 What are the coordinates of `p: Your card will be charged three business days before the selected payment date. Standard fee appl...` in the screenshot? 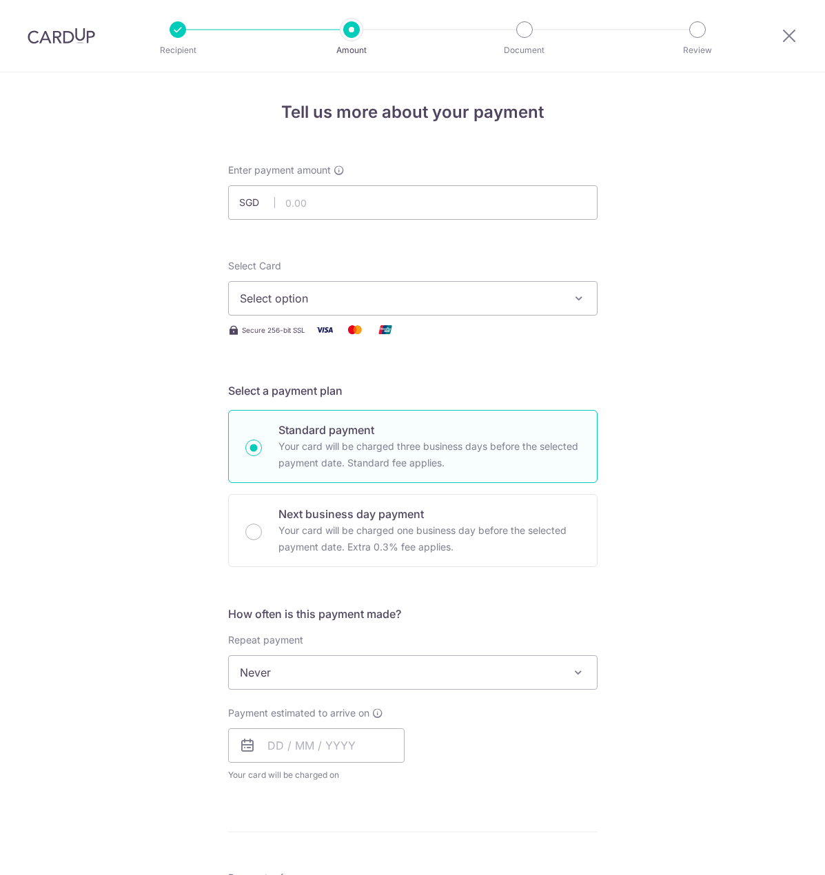 It's located at (429, 455).